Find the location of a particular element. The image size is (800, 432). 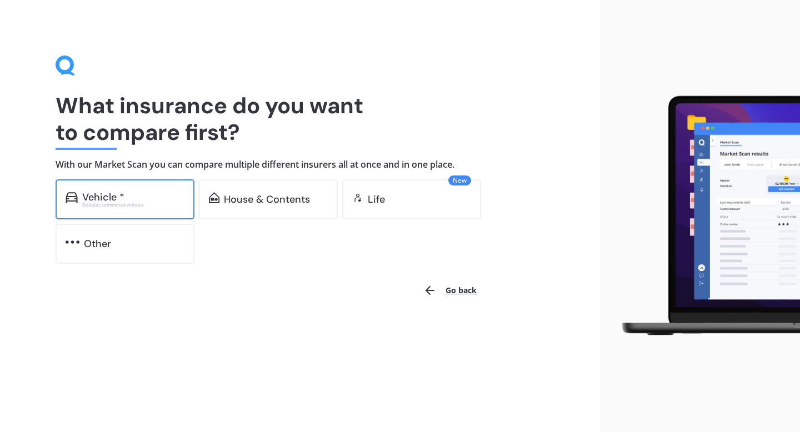

img: other.81dba5aafe580aa69f38.svg is located at coordinates (72, 242).